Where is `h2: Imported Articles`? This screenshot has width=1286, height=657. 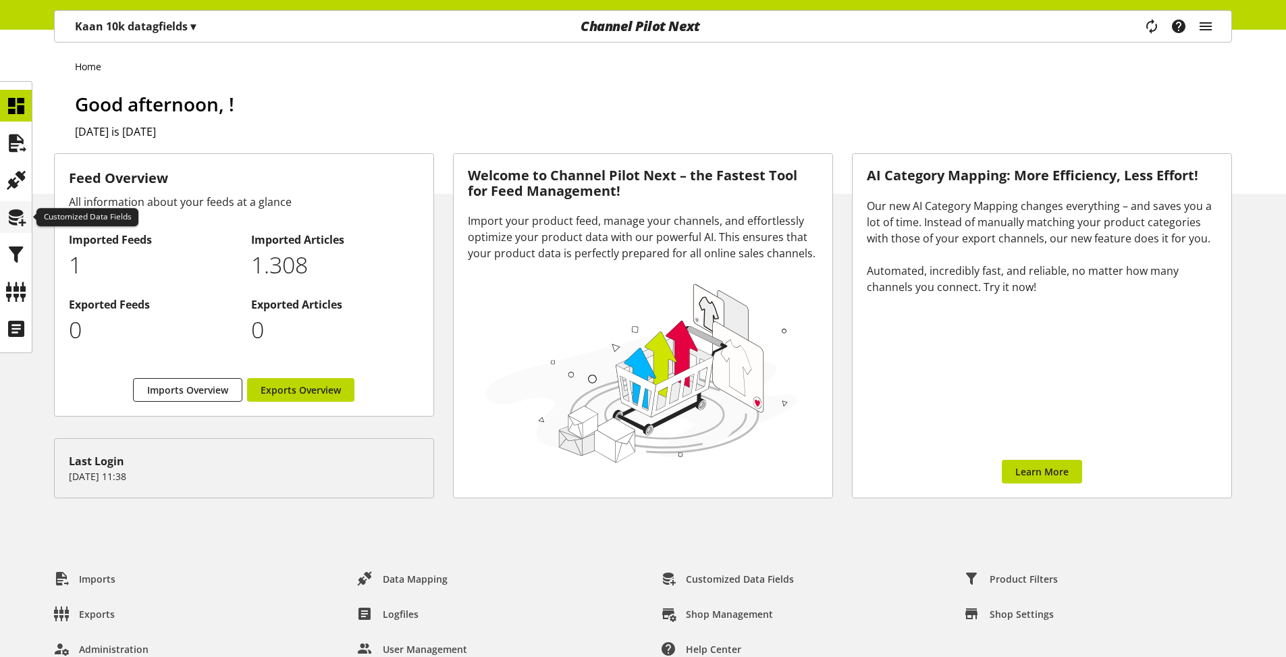
h2: Imported Articles is located at coordinates (335, 240).